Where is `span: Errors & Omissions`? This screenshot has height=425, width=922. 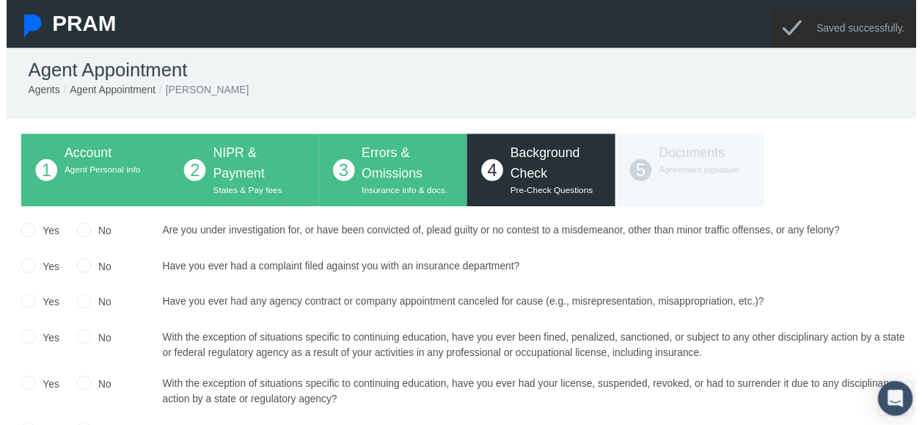
span: Errors & Omissions is located at coordinates (391, 165).